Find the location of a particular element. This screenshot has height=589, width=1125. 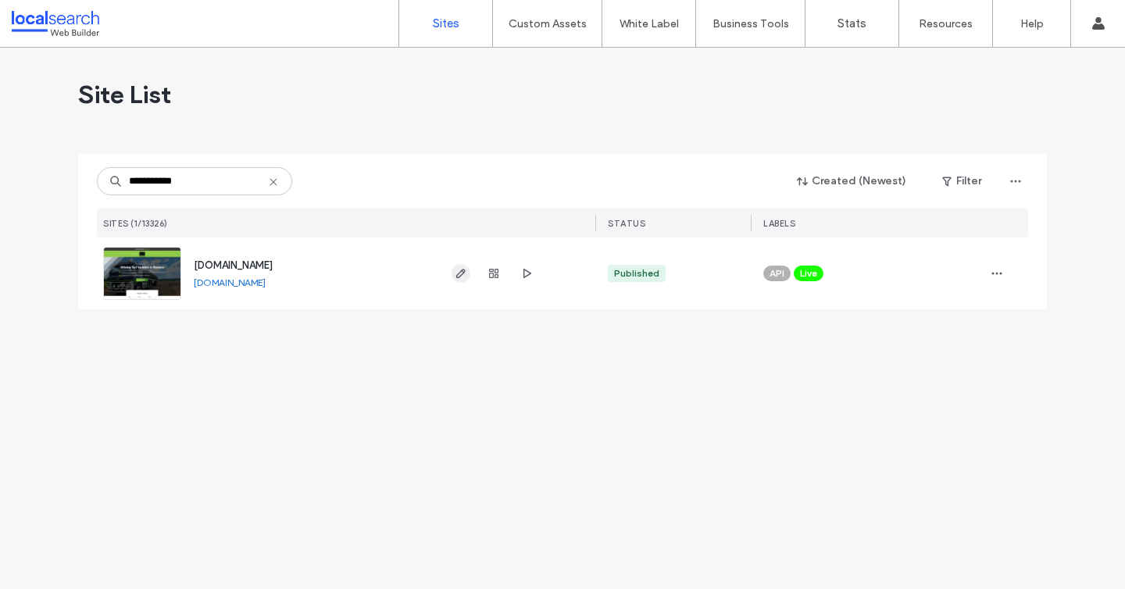

button: Filter is located at coordinates (962, 181).